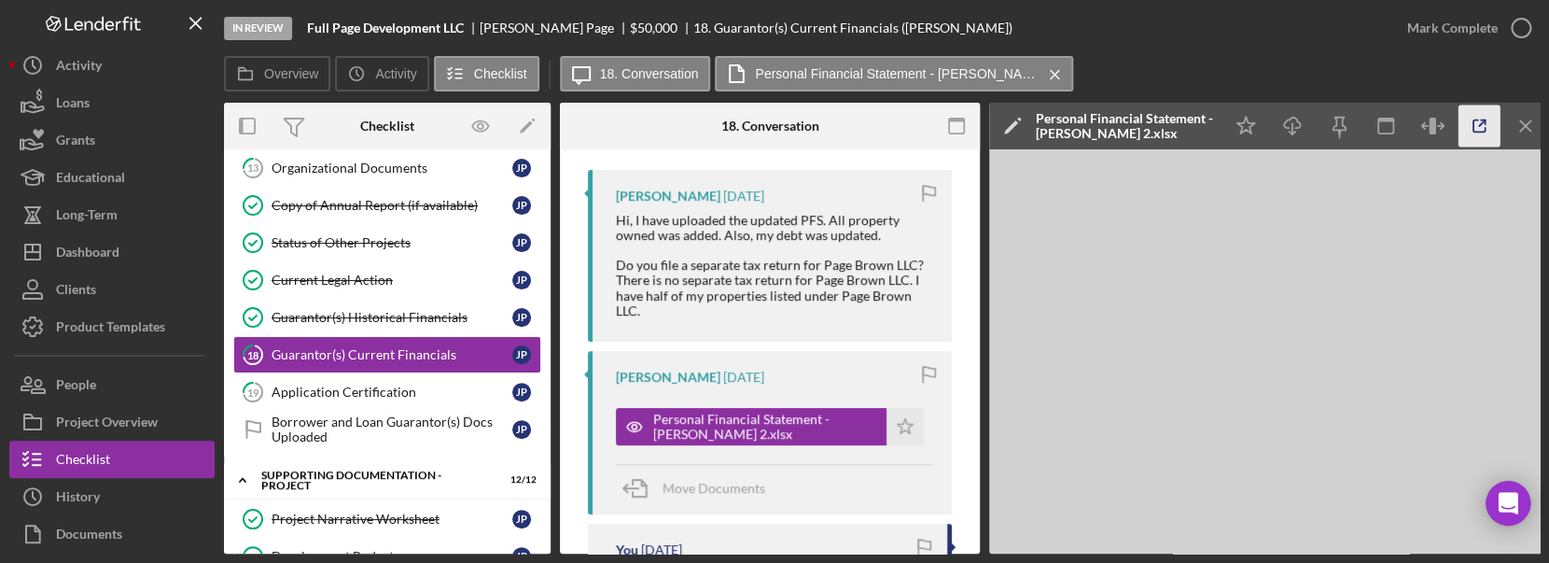 The height and width of the screenshot is (563, 1549). What do you see at coordinates (89, 536) in the screenshot?
I see `div: Documents` at bounding box center [89, 536].